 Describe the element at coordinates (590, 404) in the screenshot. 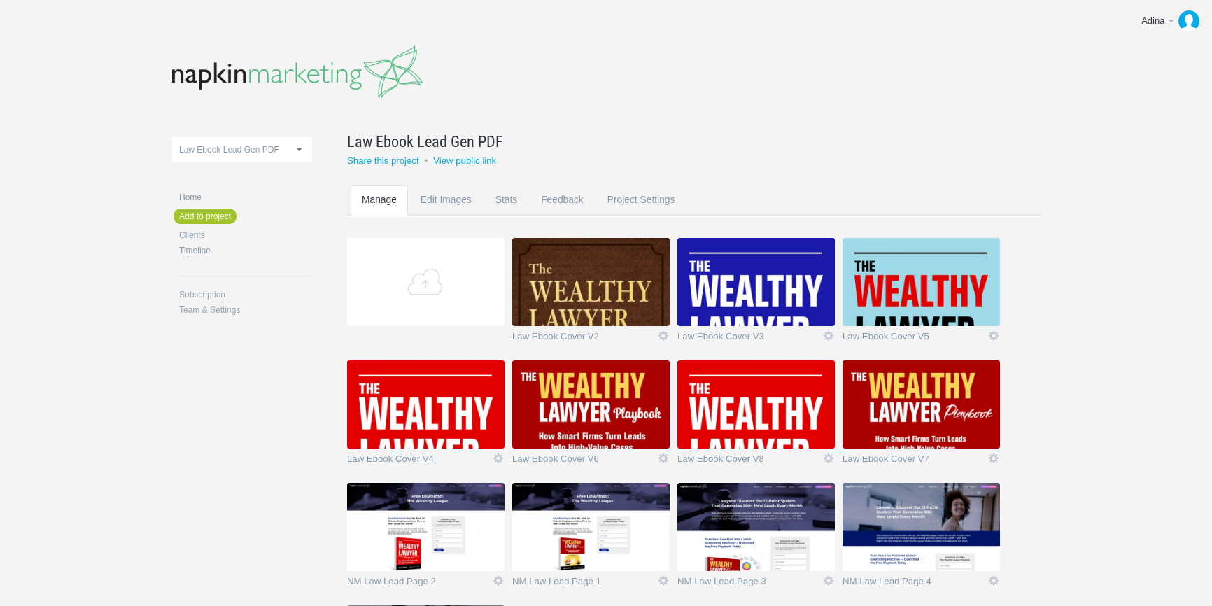

I see `img: napkinmarketing_wf1dxj_thumb.jpg` at that location.